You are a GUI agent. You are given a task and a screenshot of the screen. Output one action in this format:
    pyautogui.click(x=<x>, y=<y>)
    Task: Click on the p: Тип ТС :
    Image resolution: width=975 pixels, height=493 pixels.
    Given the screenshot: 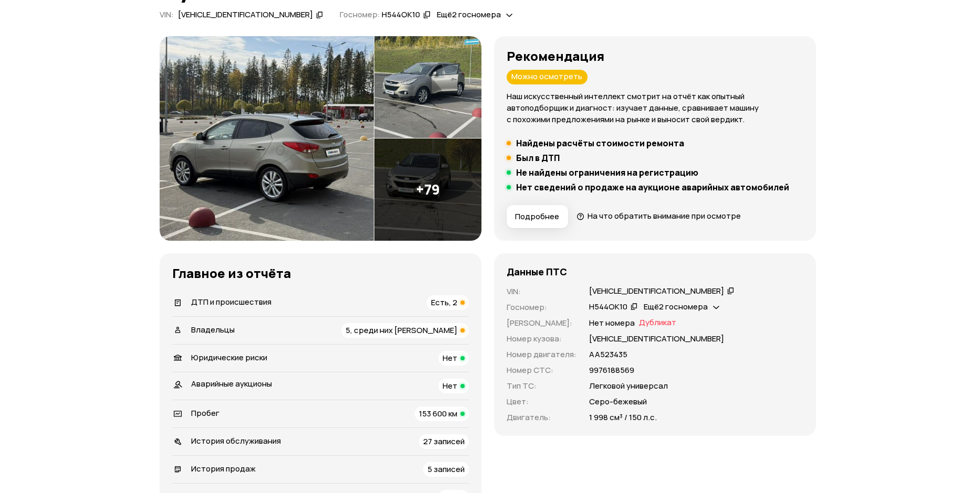 What is the action you would take?
    pyautogui.click(x=541, y=386)
    